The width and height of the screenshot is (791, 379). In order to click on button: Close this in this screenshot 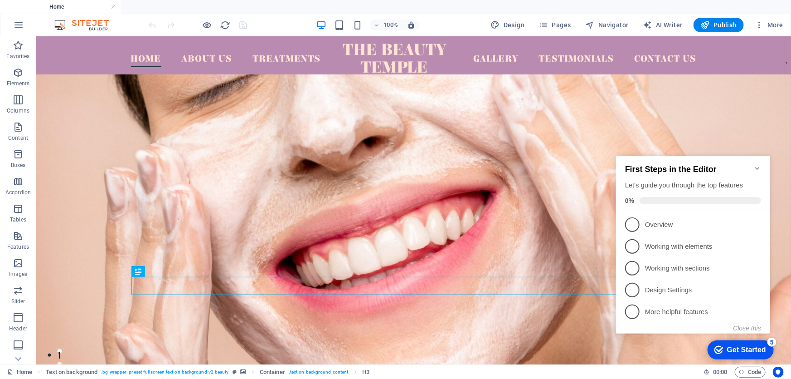, I will do `click(135, 185)`.